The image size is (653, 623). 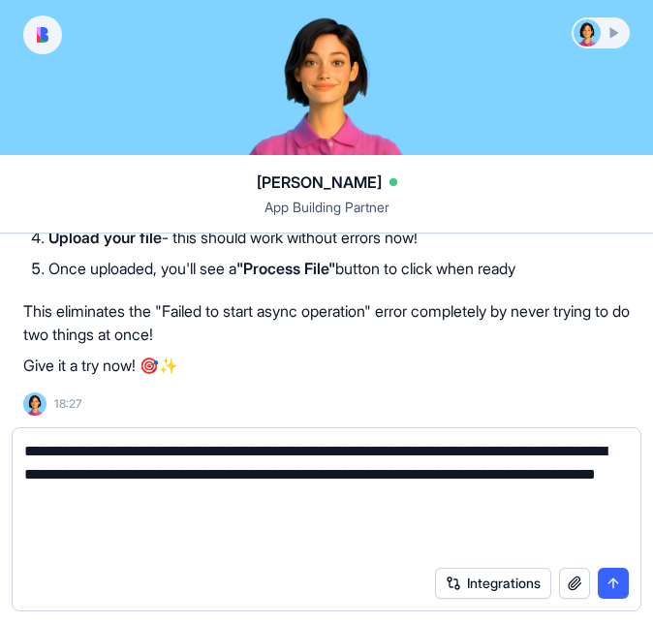 I want to click on strong: "Process File", so click(x=286, y=268).